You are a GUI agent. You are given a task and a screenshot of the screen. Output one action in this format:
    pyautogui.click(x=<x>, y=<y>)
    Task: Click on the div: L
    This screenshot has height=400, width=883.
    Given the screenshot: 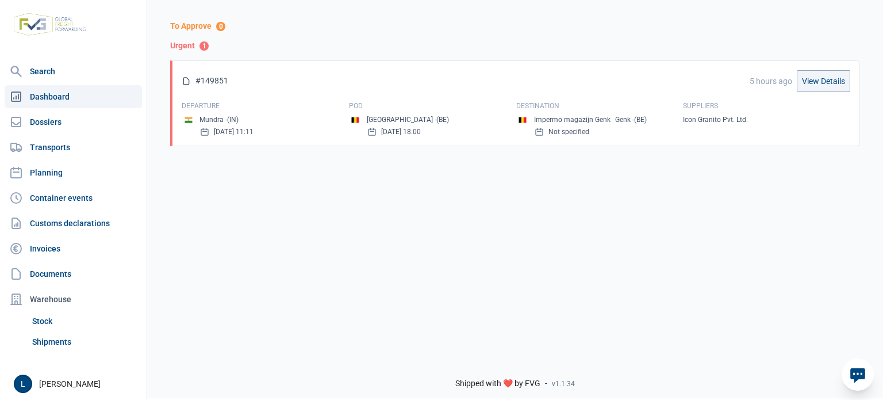 What is the action you would take?
    pyautogui.click(x=23, y=384)
    